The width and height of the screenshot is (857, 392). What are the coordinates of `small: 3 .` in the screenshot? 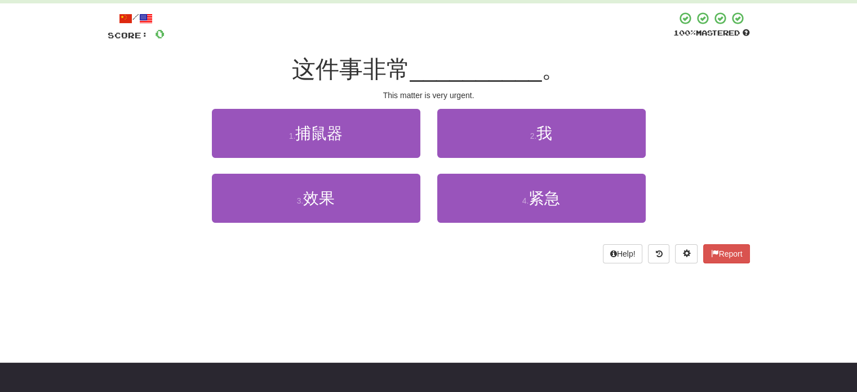 It's located at (300, 201).